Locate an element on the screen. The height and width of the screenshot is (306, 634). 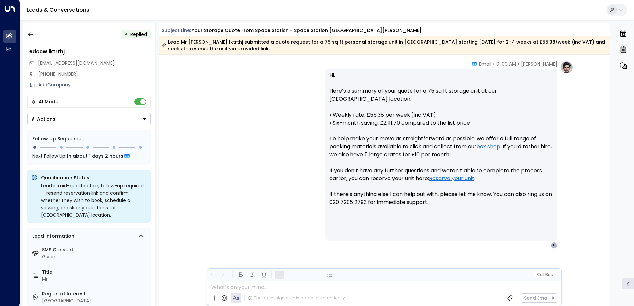
button: Actions is located at coordinates (89, 119).